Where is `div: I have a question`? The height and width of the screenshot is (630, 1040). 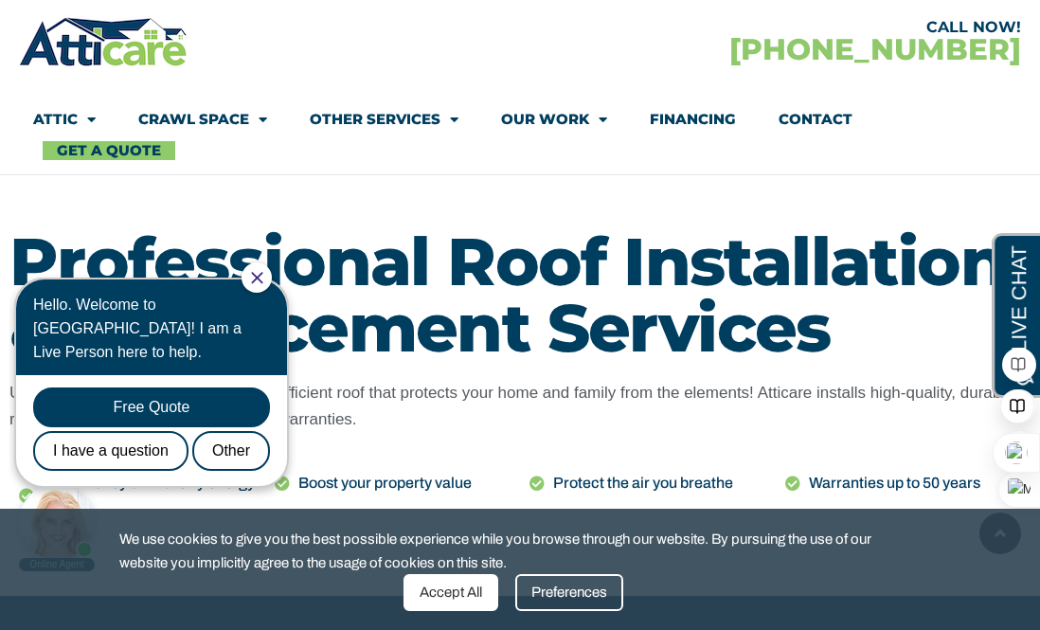
div: I have a question is located at coordinates (101, 190).